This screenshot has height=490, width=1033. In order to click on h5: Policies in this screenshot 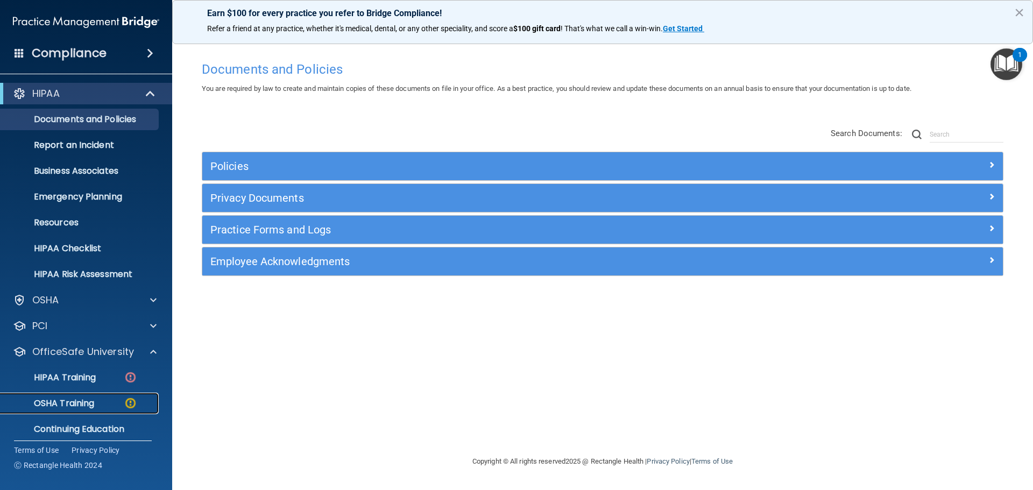, I will do `click(503, 166)`.